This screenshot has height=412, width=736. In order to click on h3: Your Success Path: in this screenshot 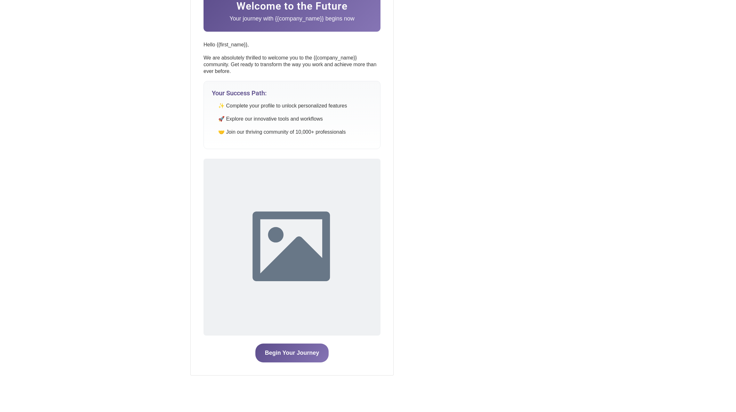, I will do `click(292, 93)`.